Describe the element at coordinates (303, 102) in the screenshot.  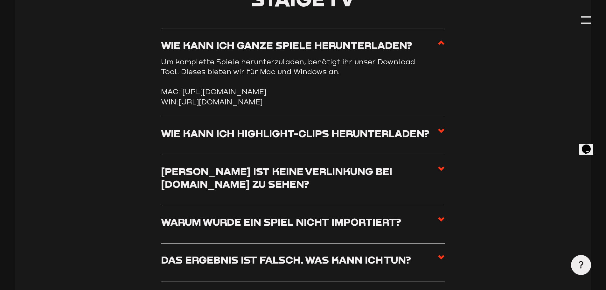
I see `li: WIN:` at that location.